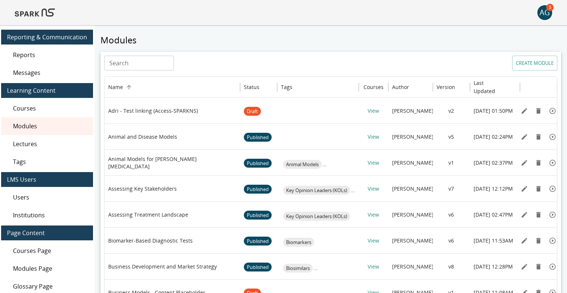 This screenshot has width=567, height=293. I want to click on div: Users, so click(47, 197).